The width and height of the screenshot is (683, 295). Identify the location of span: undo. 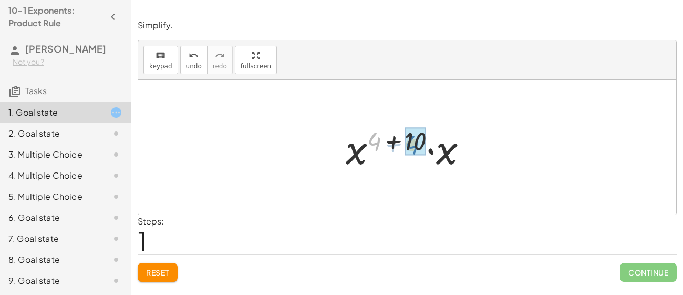
(194, 66).